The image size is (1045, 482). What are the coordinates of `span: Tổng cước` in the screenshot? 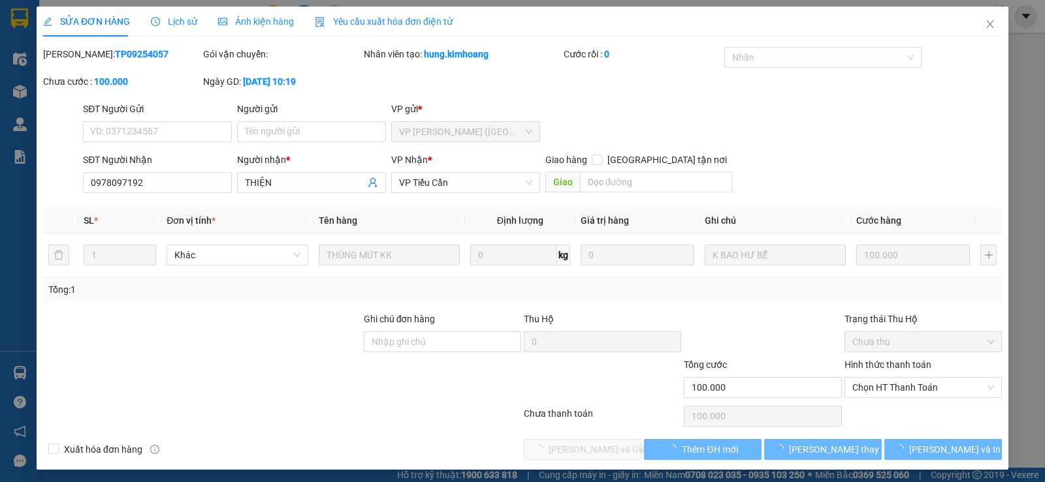 It's located at (705, 365).